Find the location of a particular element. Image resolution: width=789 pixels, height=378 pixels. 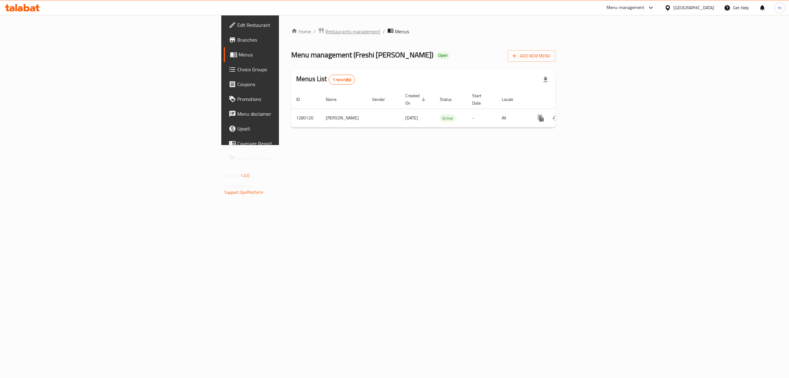

button: Change Status is located at coordinates (556, 118).